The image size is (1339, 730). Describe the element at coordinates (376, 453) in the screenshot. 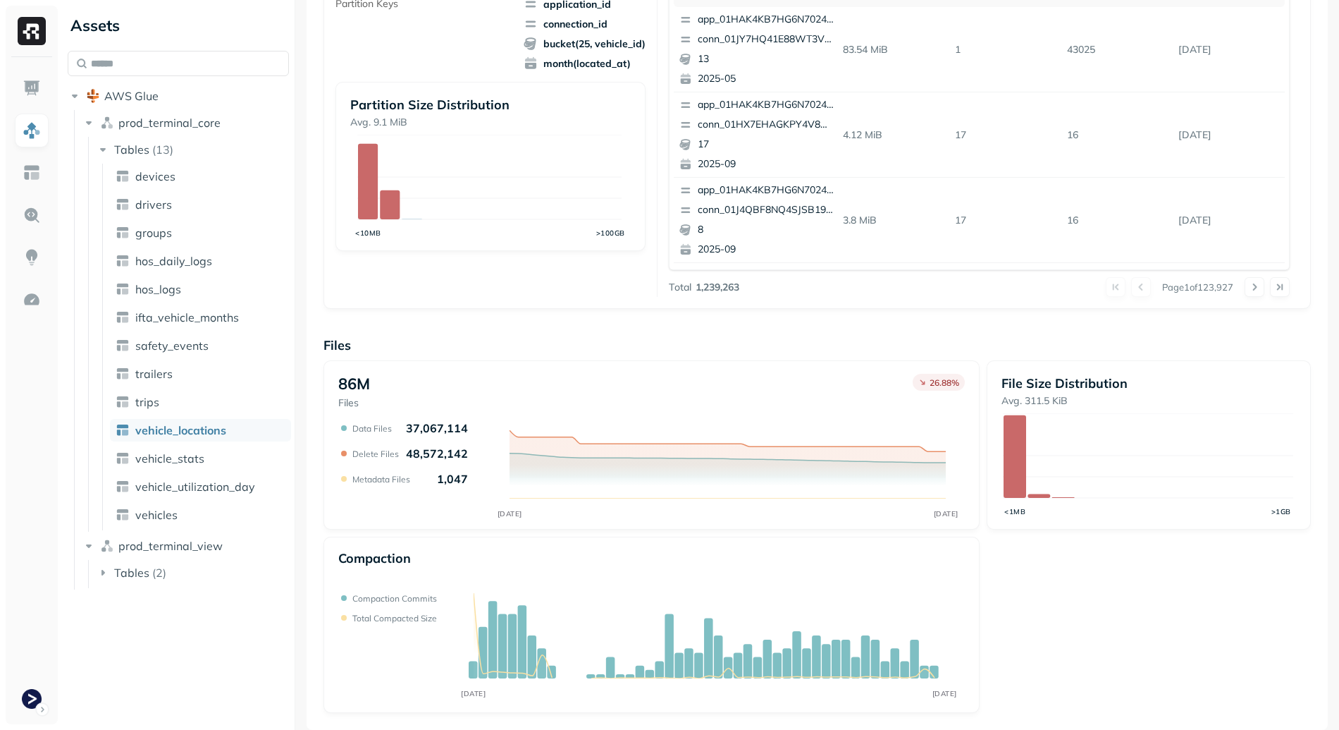

I see `p: Delete Files` at that location.